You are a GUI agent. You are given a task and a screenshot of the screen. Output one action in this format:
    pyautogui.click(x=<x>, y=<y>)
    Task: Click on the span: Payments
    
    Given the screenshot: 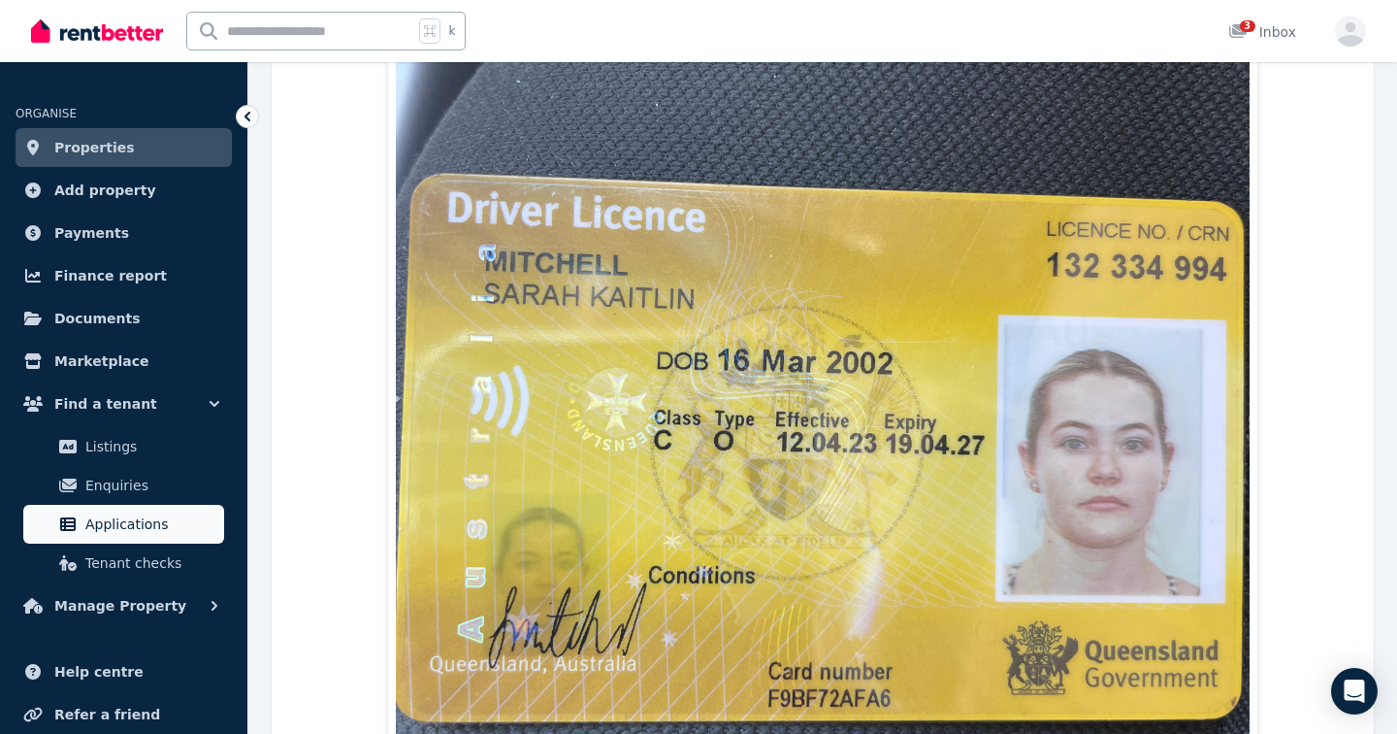 What is the action you would take?
    pyautogui.click(x=91, y=233)
    